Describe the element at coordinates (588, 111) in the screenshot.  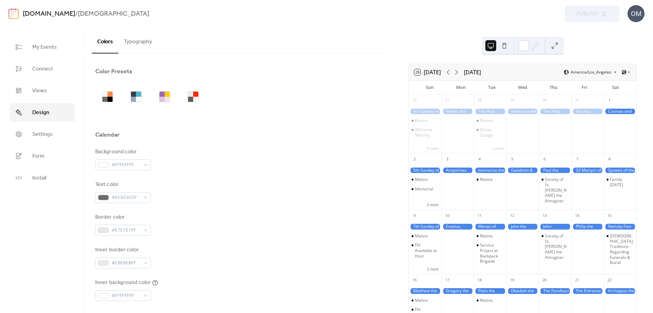
I see `div: Stachys, Andrew, Amplias, Apelles, Urban, Aristobulus & Narcissus of the 70` at that location.